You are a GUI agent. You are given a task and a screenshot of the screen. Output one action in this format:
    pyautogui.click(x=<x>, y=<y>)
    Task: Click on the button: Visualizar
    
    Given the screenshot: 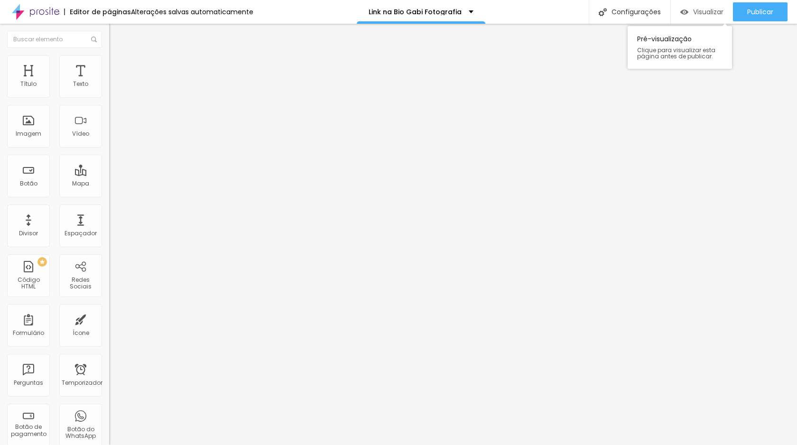 What is the action you would take?
    pyautogui.click(x=702, y=12)
    